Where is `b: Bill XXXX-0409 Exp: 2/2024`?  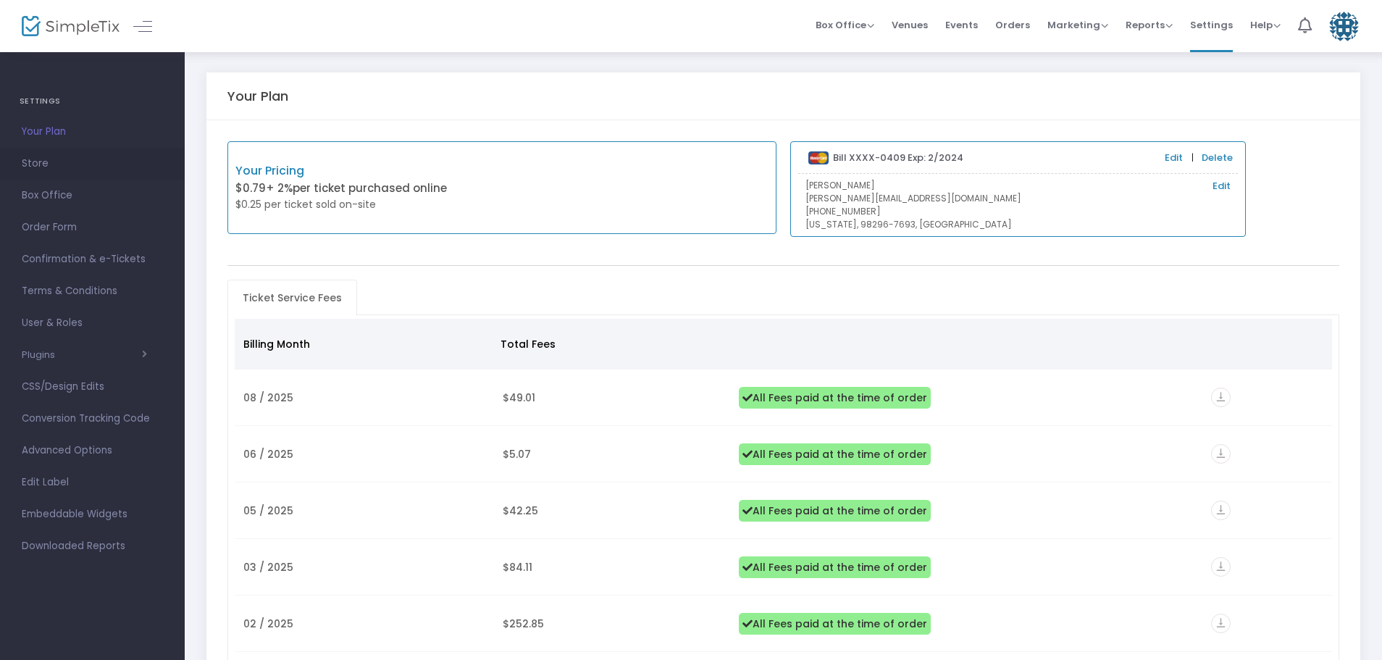 b: Bill XXXX-0409 Exp: 2/2024 is located at coordinates (898, 157).